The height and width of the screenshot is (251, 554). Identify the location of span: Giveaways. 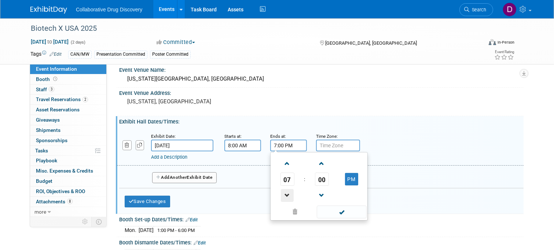
(48, 120).